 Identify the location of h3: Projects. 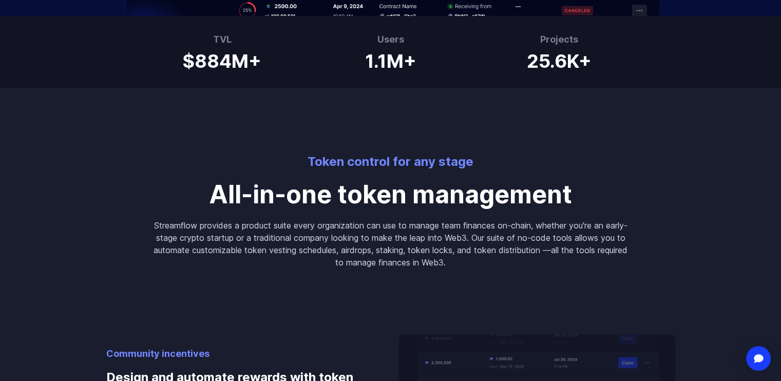
(559, 40).